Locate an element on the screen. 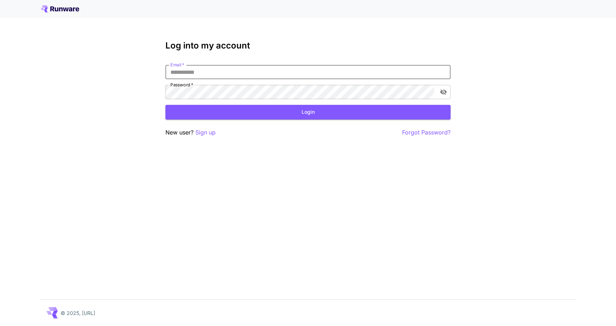 This screenshot has height=326, width=616. label: Password is located at coordinates (182, 84).